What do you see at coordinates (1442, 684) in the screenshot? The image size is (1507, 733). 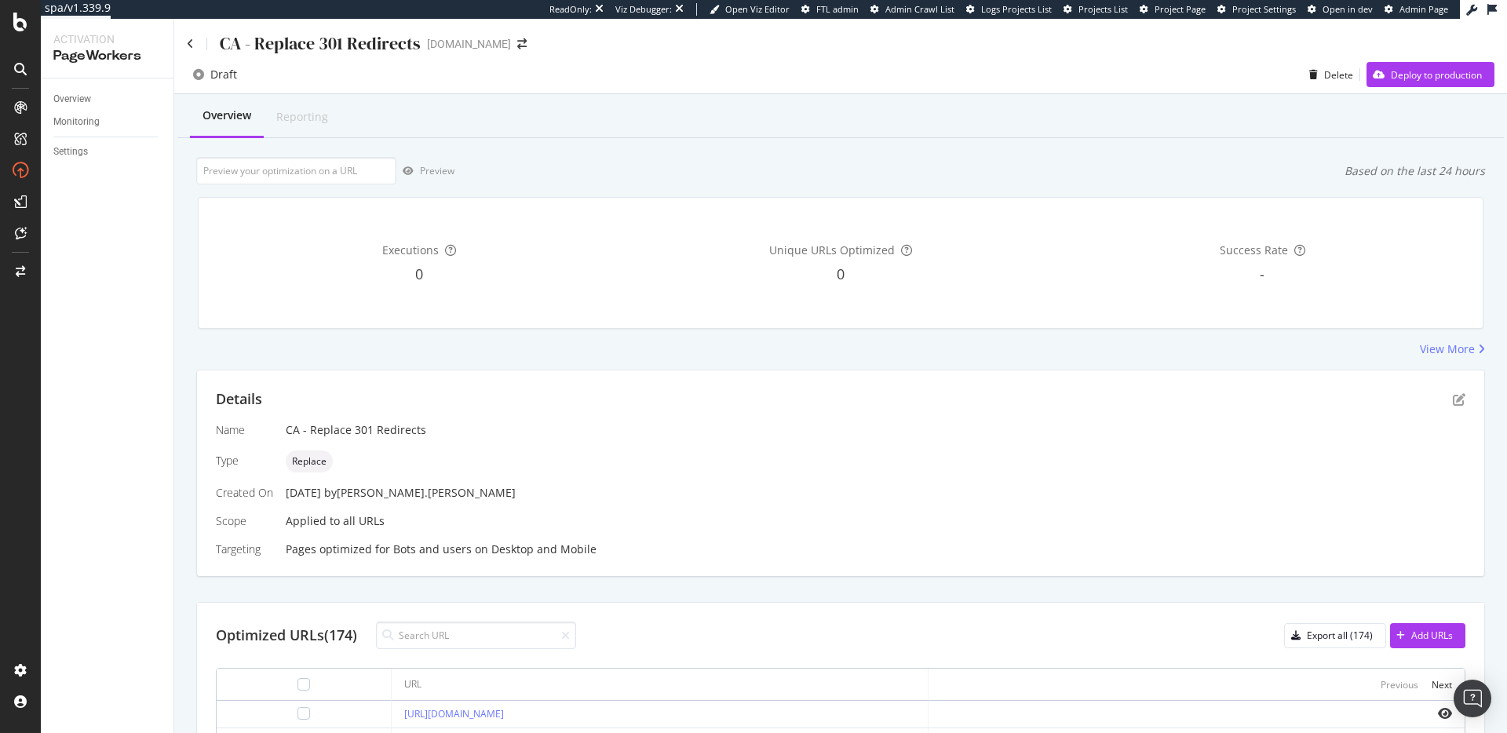 I see `div: Next` at bounding box center [1442, 684].